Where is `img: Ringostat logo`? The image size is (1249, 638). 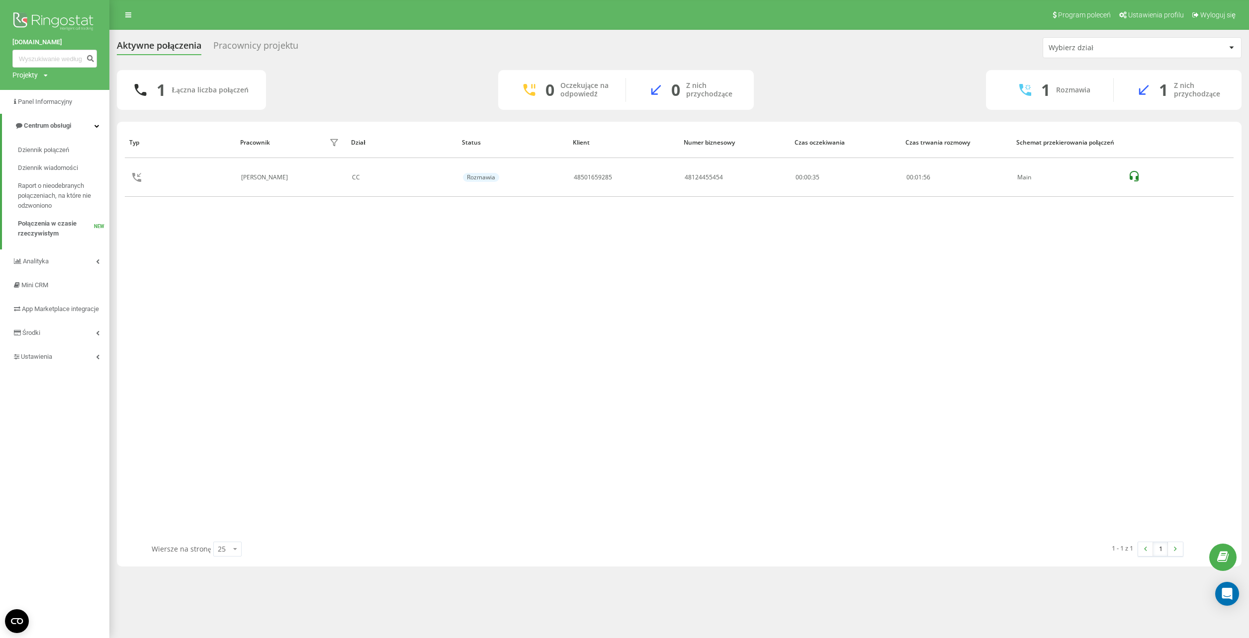 img: Ringostat logo is located at coordinates (55, 22).